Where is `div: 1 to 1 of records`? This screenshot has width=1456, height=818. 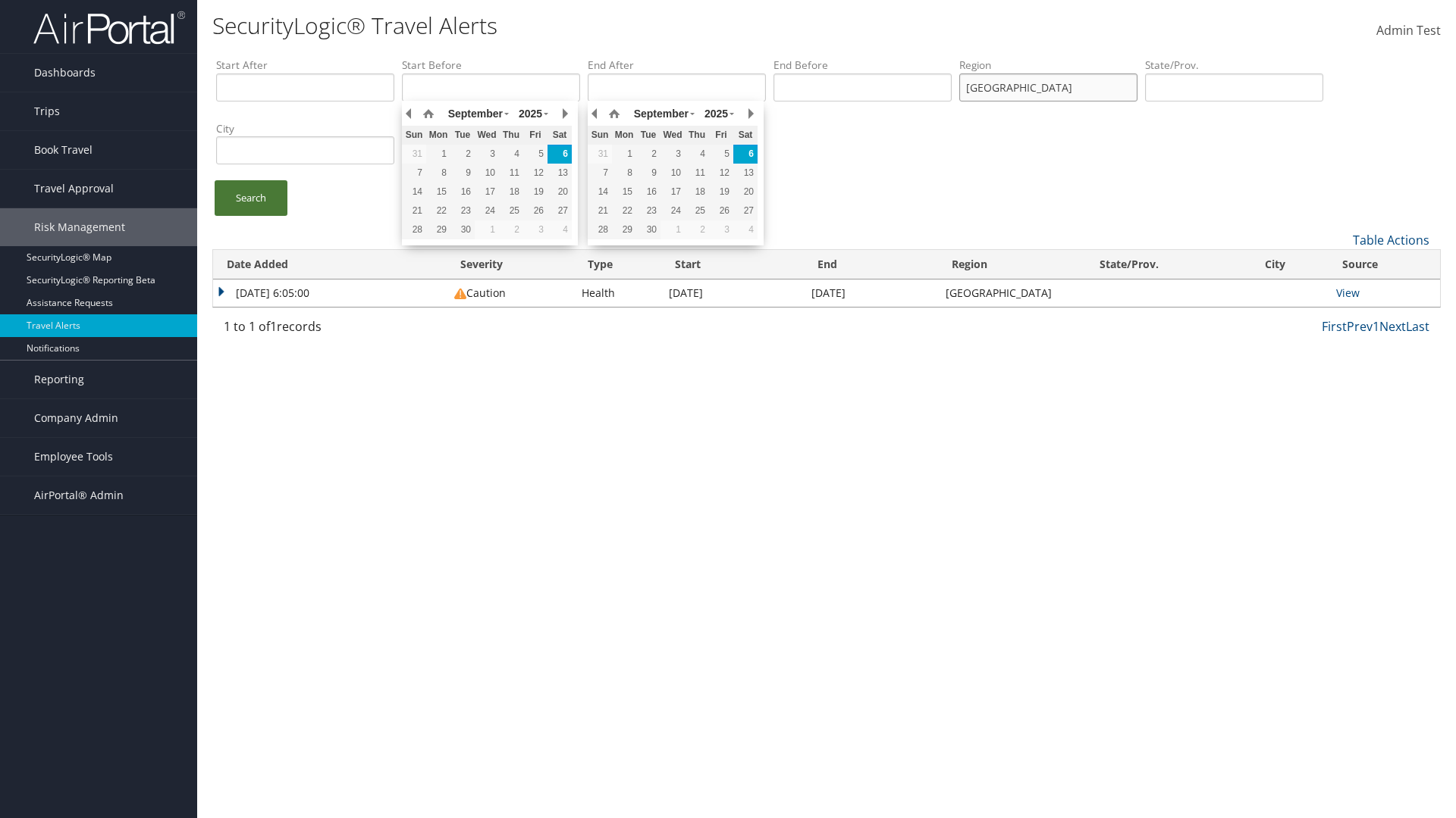 div: 1 to 1 of records is located at coordinates (365, 330).